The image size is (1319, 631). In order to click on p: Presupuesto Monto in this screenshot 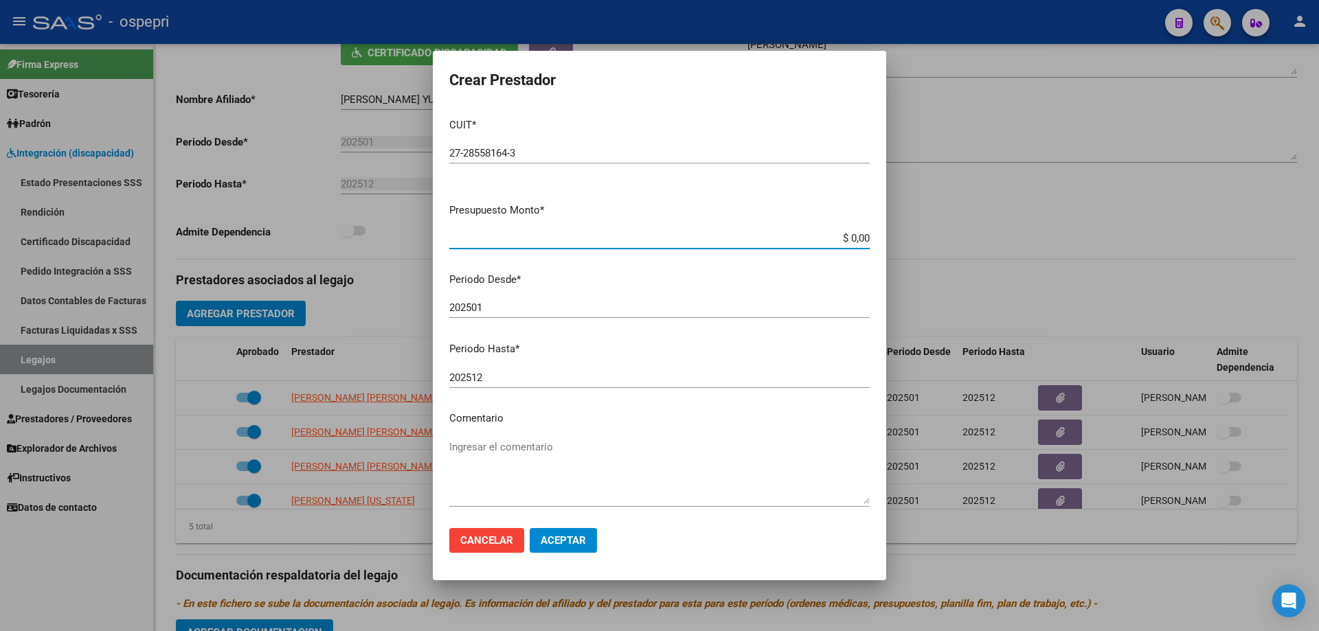, I will do `click(659, 210)`.